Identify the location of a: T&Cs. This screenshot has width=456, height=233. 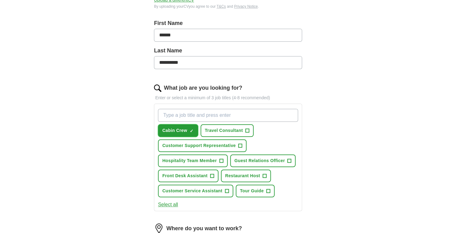
(221, 6).